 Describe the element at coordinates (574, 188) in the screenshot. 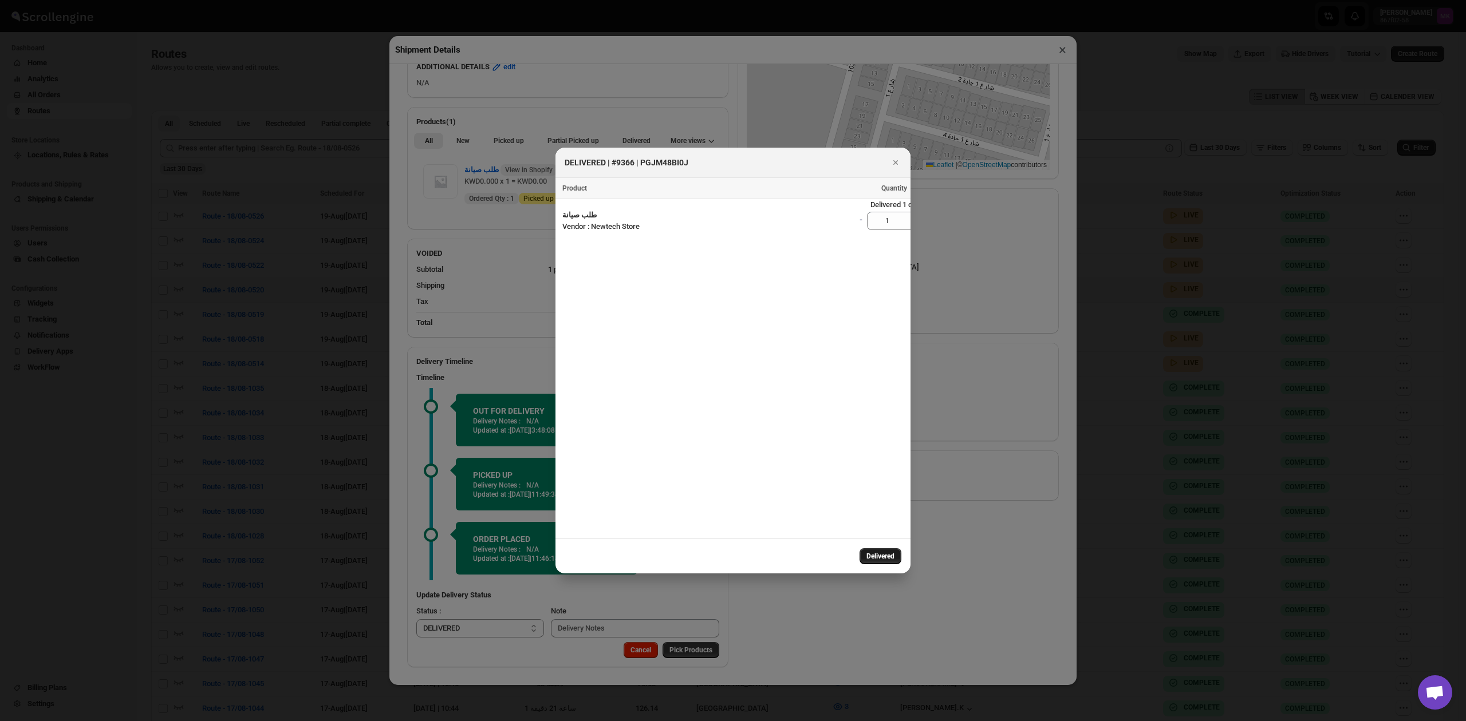

I see `span: Product` at that location.